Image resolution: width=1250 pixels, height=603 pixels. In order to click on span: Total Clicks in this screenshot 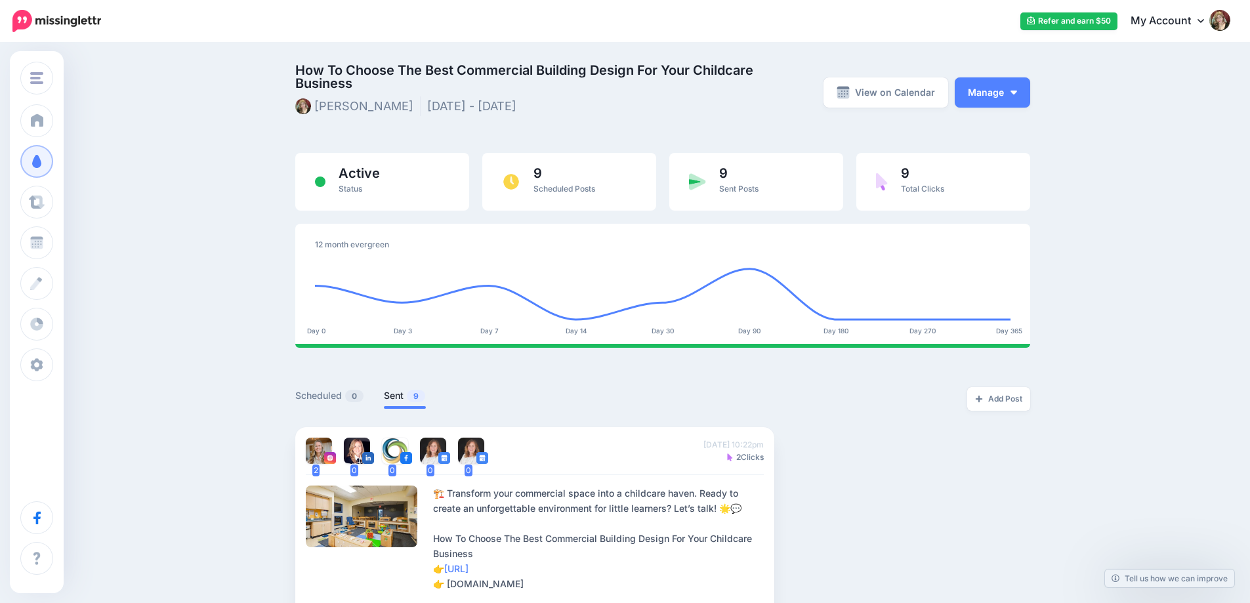, I will do `click(923, 188)`.